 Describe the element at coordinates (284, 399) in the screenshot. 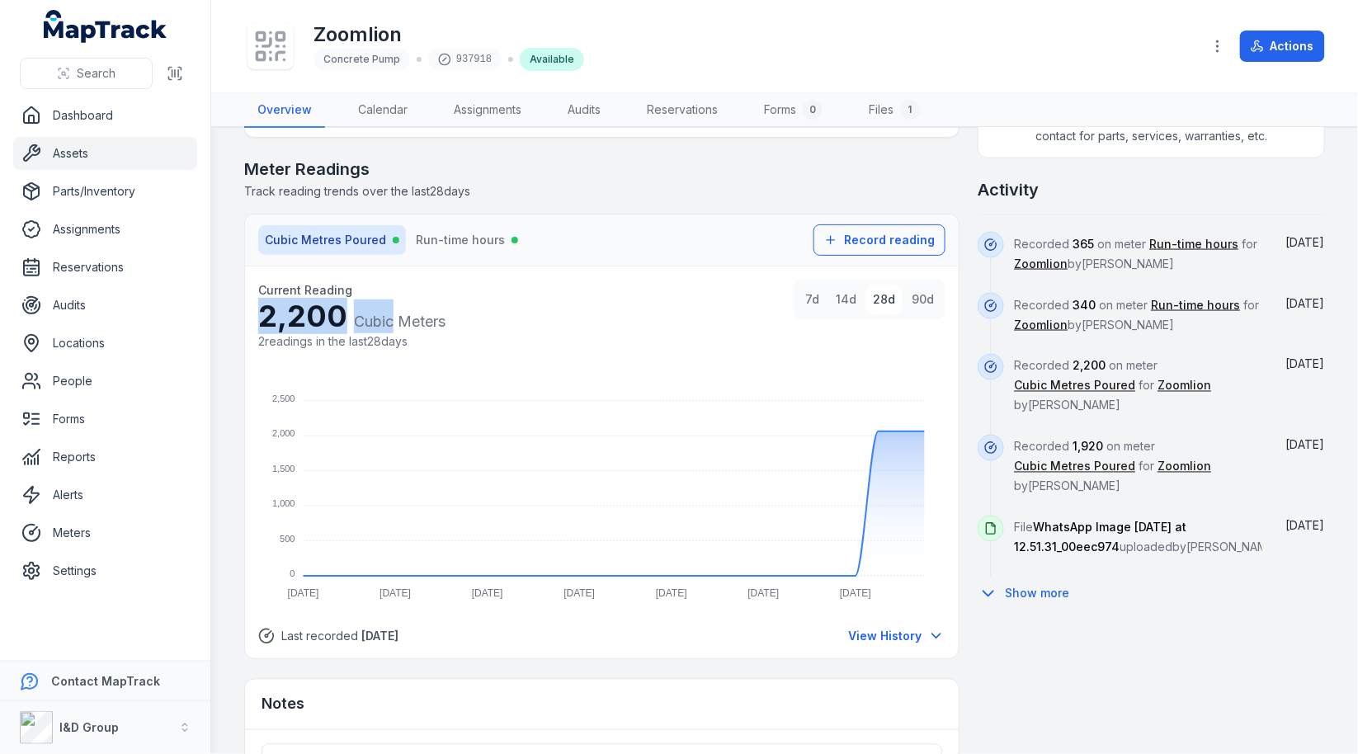

I see `tspan: 2,500` at that location.